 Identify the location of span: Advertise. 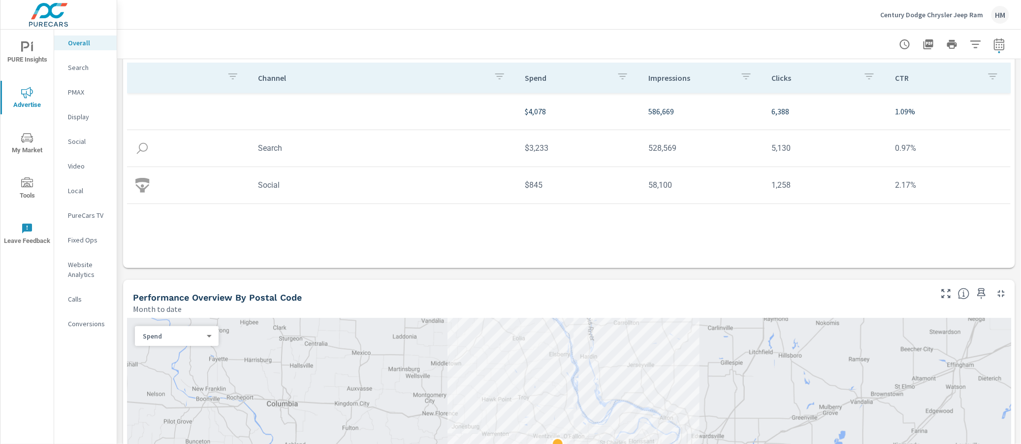
(27, 98).